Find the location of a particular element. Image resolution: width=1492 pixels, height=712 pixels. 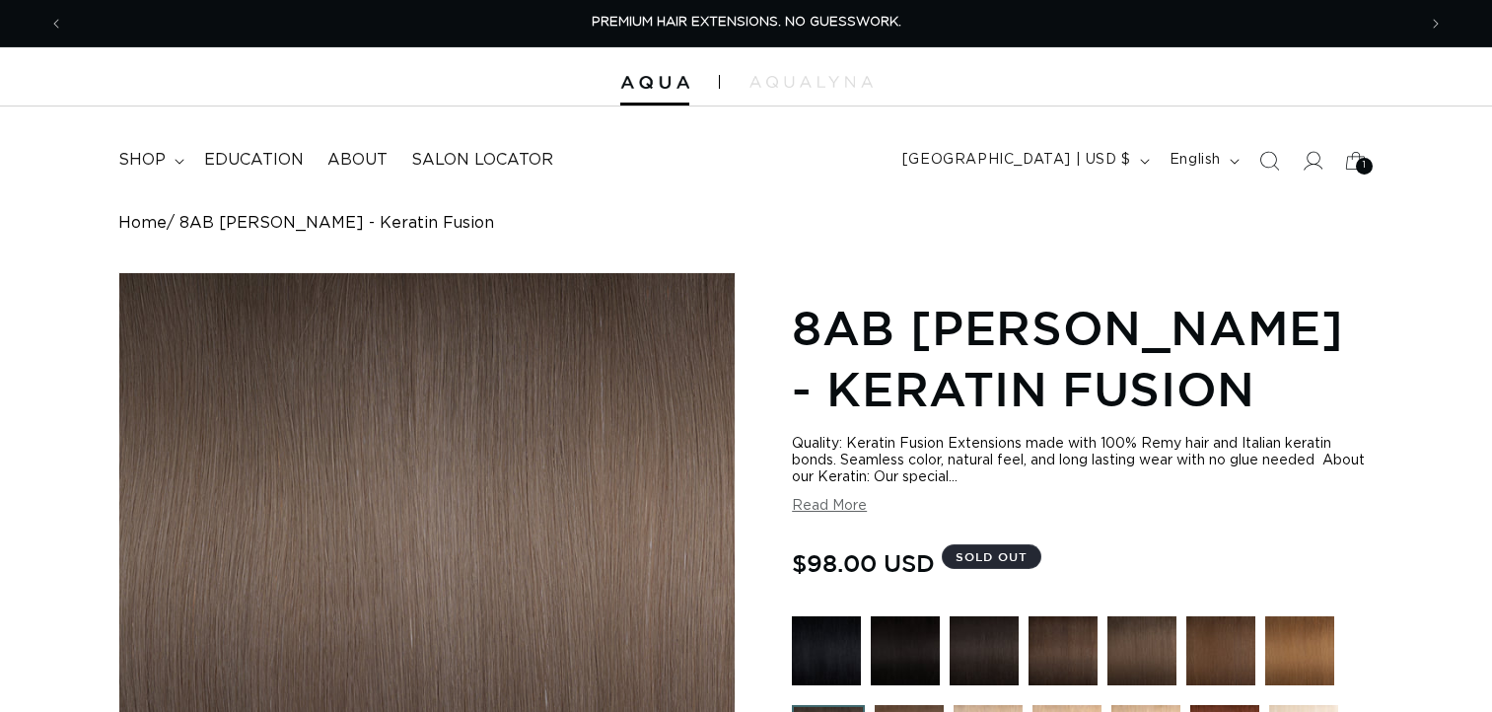

span: About is located at coordinates (357, 160).